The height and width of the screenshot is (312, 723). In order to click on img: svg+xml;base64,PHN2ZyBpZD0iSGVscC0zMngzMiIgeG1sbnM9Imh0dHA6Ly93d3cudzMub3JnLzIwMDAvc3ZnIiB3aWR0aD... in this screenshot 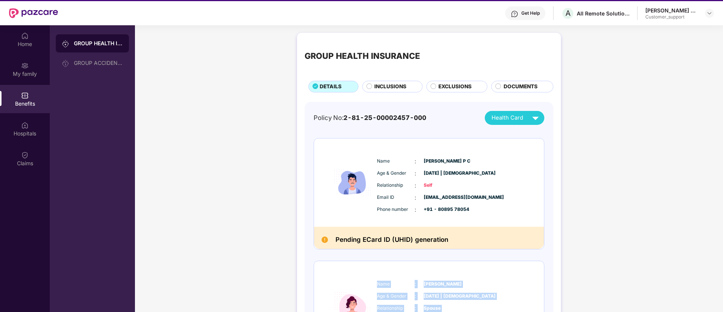, I will do `click(514, 14)`.